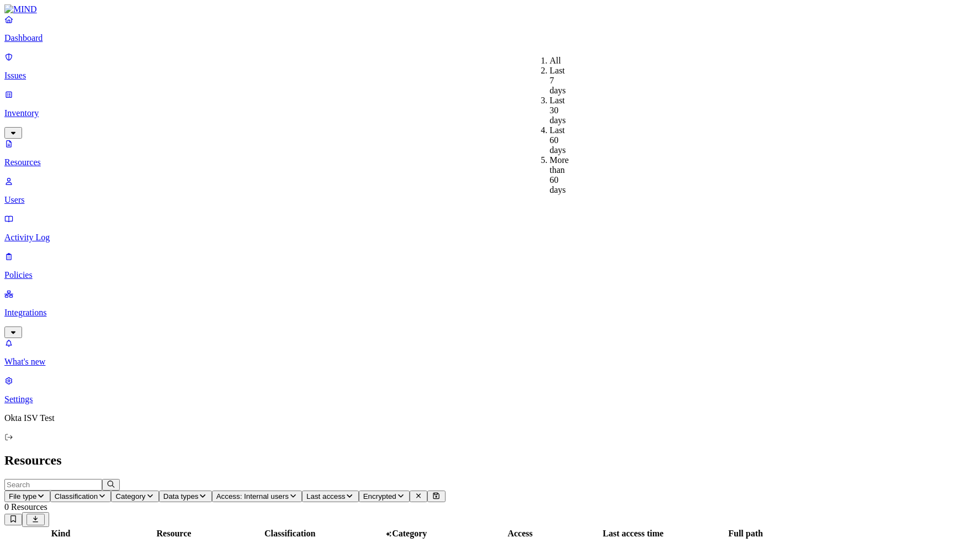 The width and height of the screenshot is (954, 548). I want to click on input: Search, so click(53, 484).